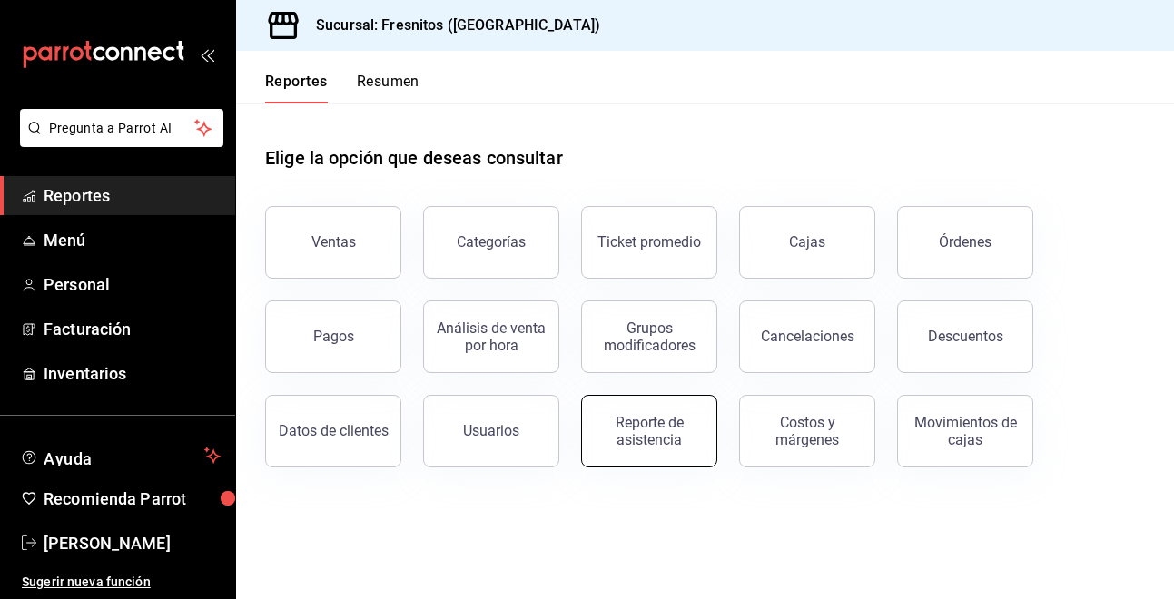 Image resolution: width=1174 pixels, height=599 pixels. Describe the element at coordinates (491, 242) in the screenshot. I see `button: Categorías` at that location.